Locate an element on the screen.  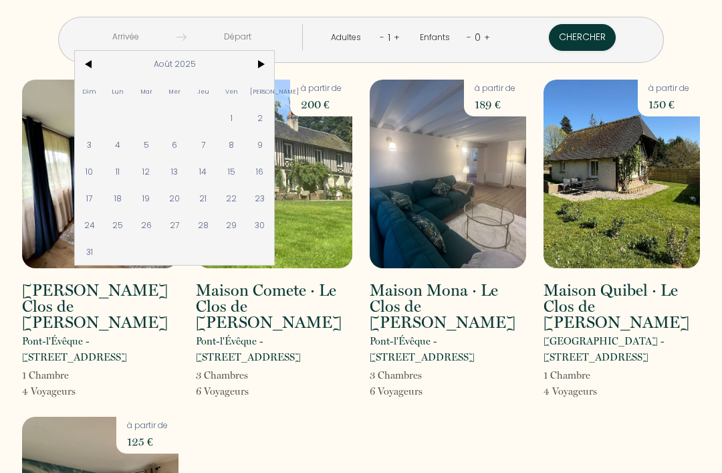
span: 1 is located at coordinates (231, 118).